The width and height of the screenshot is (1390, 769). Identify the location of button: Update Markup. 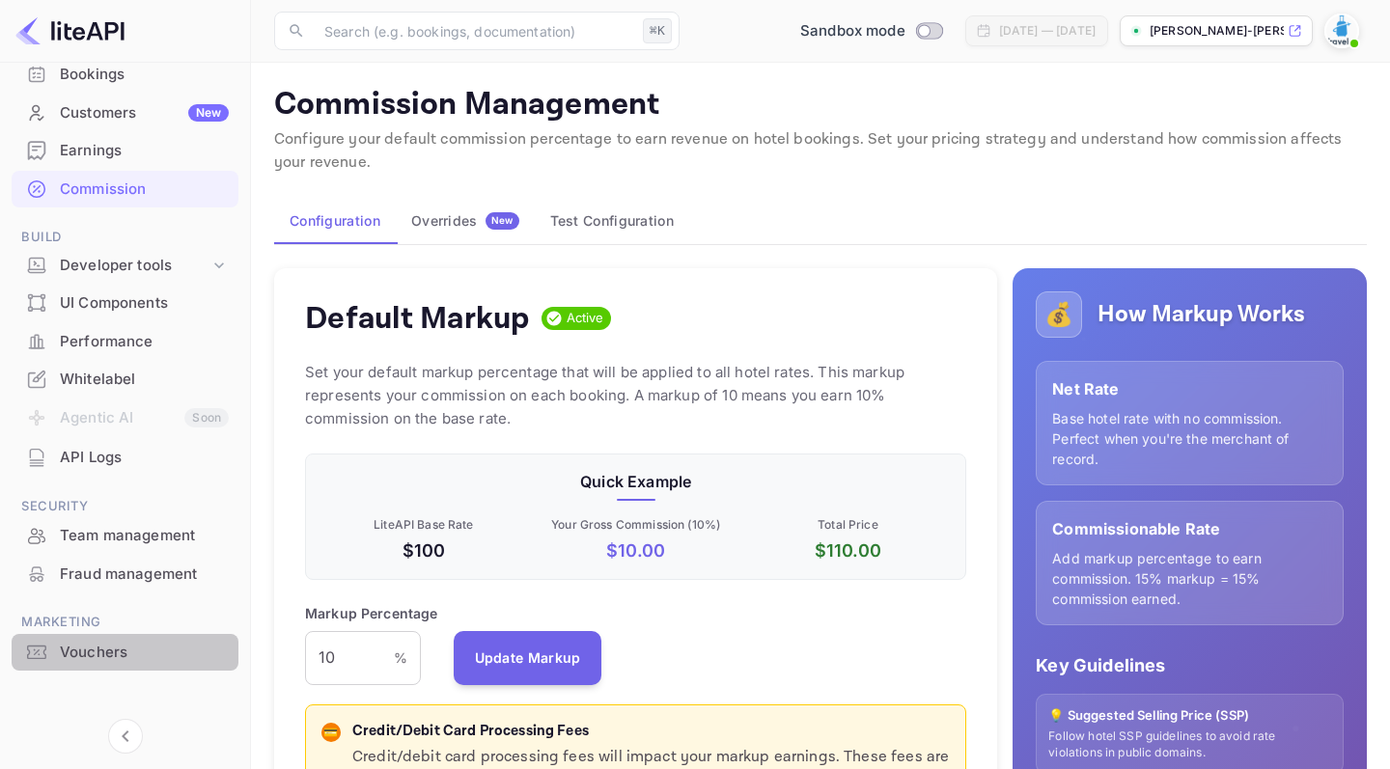
(528, 658).